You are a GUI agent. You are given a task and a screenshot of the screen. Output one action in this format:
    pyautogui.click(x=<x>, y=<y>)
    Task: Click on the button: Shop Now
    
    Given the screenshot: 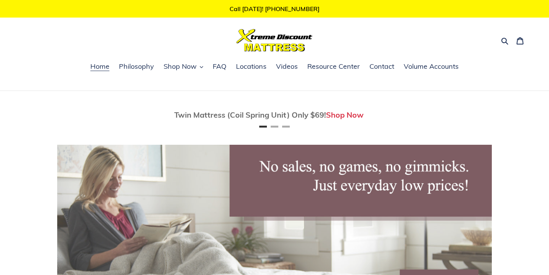 What is the action you would take?
    pyautogui.click(x=183, y=67)
    